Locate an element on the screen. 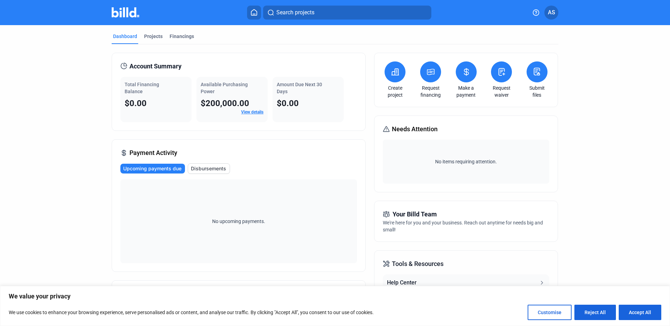 This screenshot has width=670, height=326. button: AS is located at coordinates (551, 13).